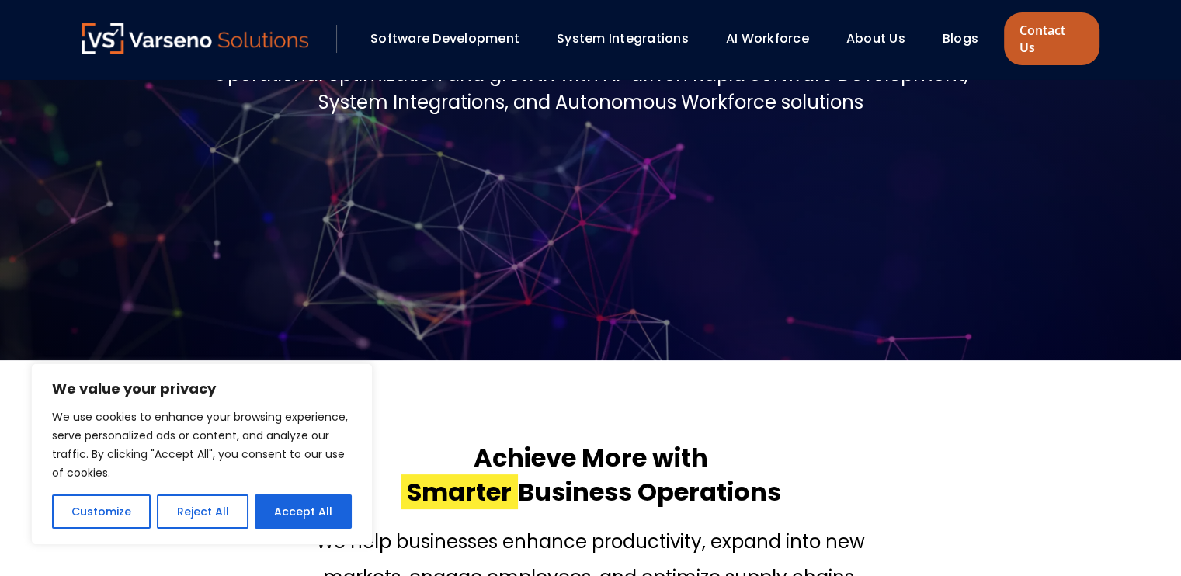  Describe the element at coordinates (774, 39) in the screenshot. I see `div: AI Workforce` at that location.